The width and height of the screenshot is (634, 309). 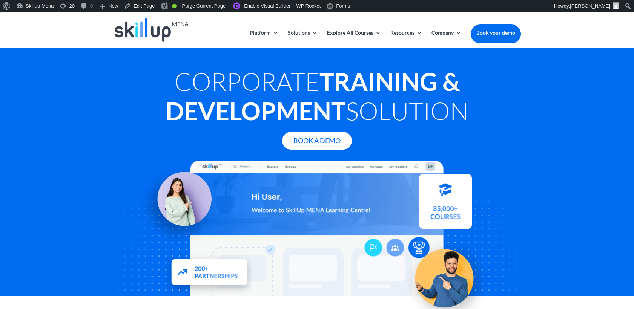 What do you see at coordinates (495, 33) in the screenshot?
I see `a: Book your demo` at bounding box center [495, 33].